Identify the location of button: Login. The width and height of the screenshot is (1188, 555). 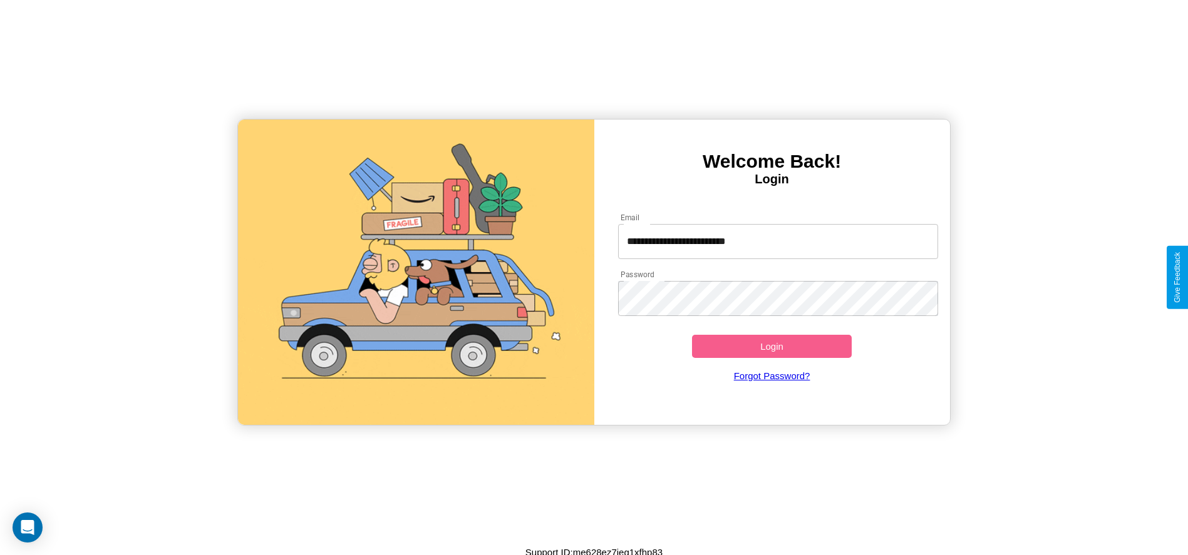
(772, 346).